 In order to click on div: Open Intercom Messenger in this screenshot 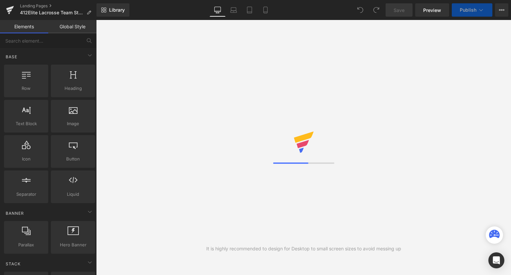, I will do `click(497, 260)`.